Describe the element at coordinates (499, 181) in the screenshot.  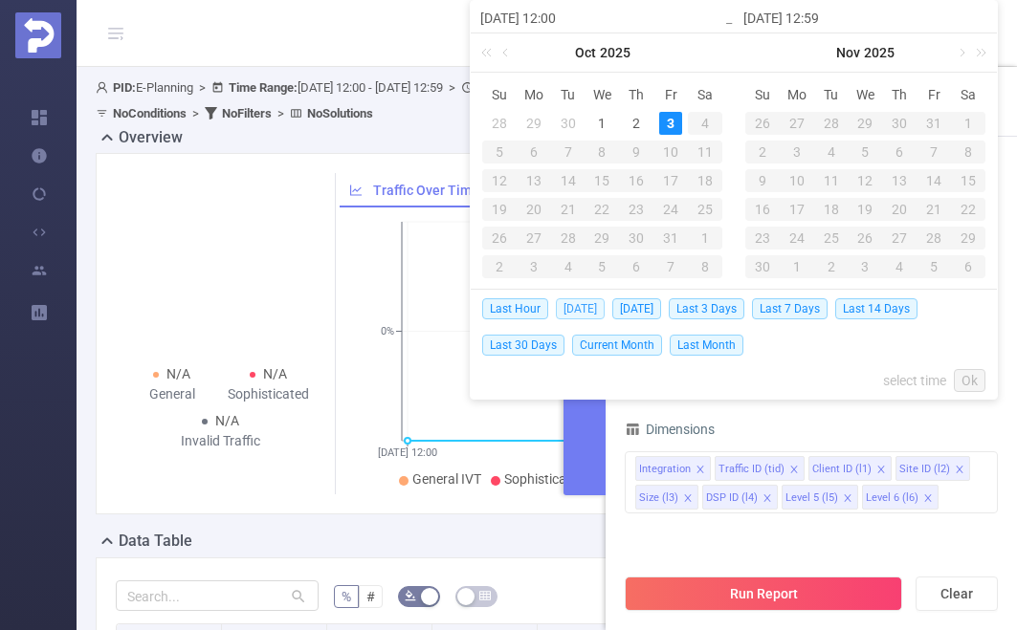
I see `div: 12` at that location.